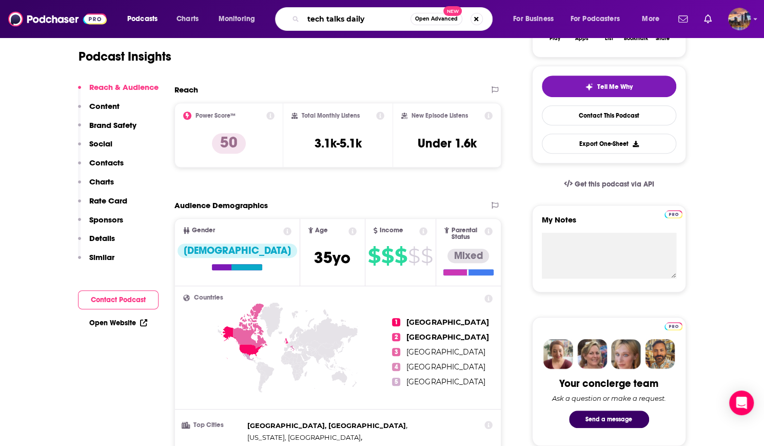 The height and width of the screenshot is (446, 764). I want to click on span: Charts, so click(187, 19).